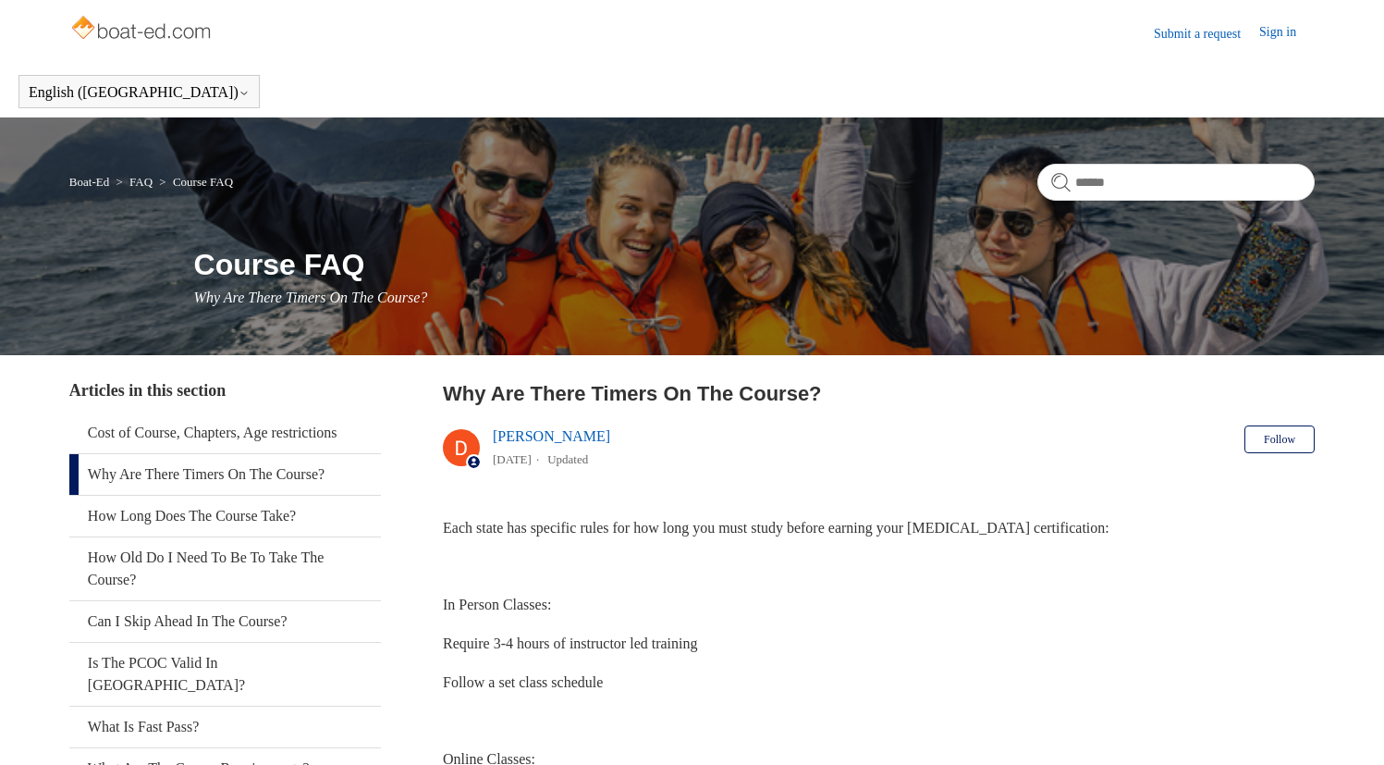 This screenshot has width=1384, height=765. What do you see at coordinates (141, 181) in the screenshot?
I see `a: FAQ` at bounding box center [141, 181].